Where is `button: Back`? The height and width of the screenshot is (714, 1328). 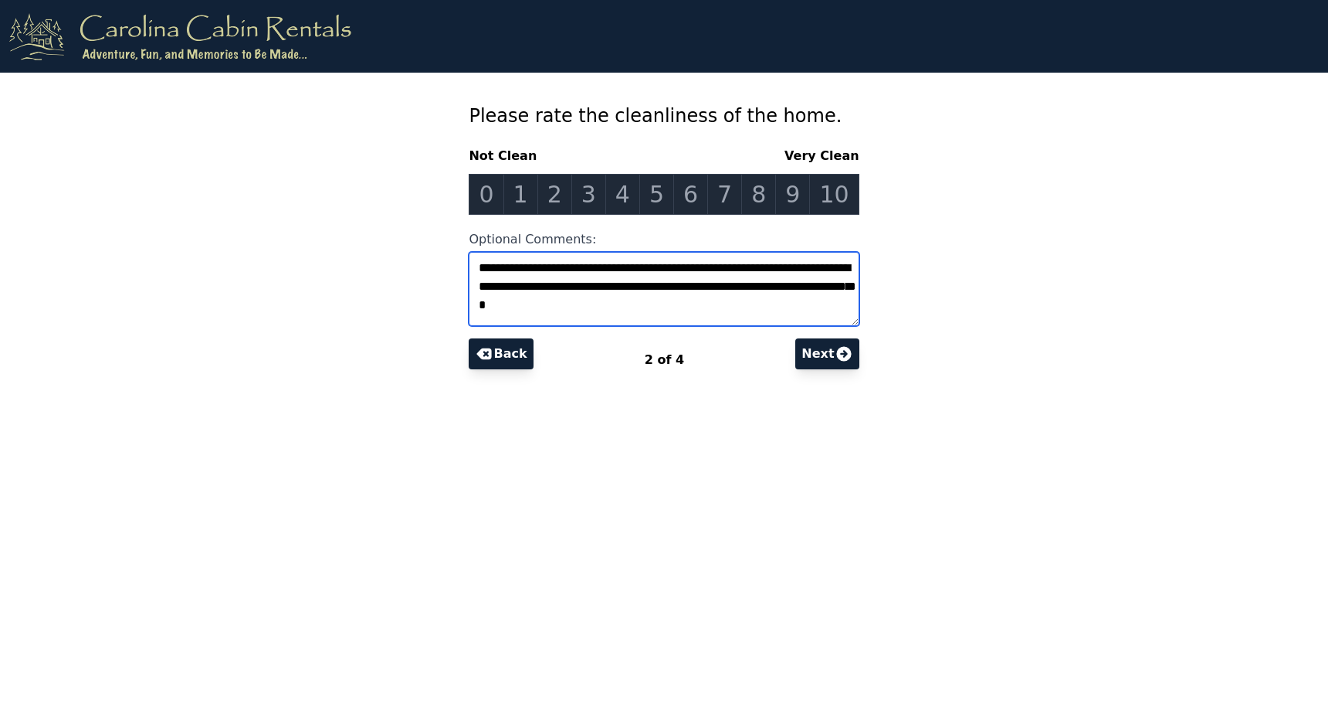 button: Back is located at coordinates (500, 354).